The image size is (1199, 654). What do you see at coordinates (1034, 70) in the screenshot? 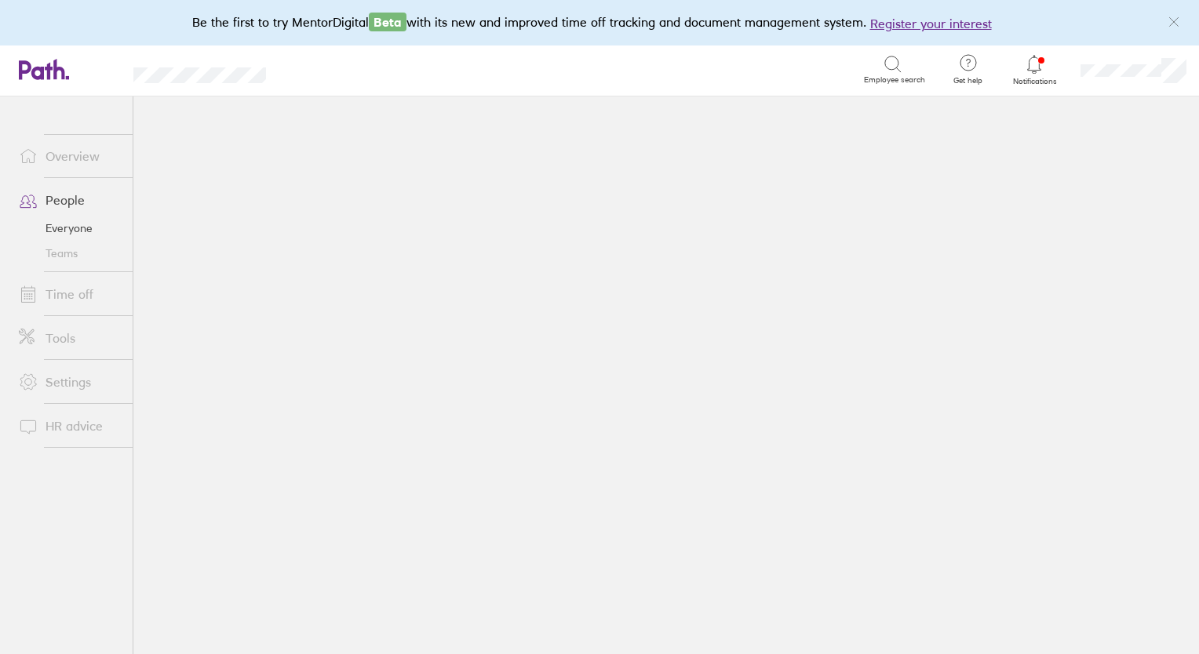
I see `a: Notifications` at bounding box center [1034, 70].